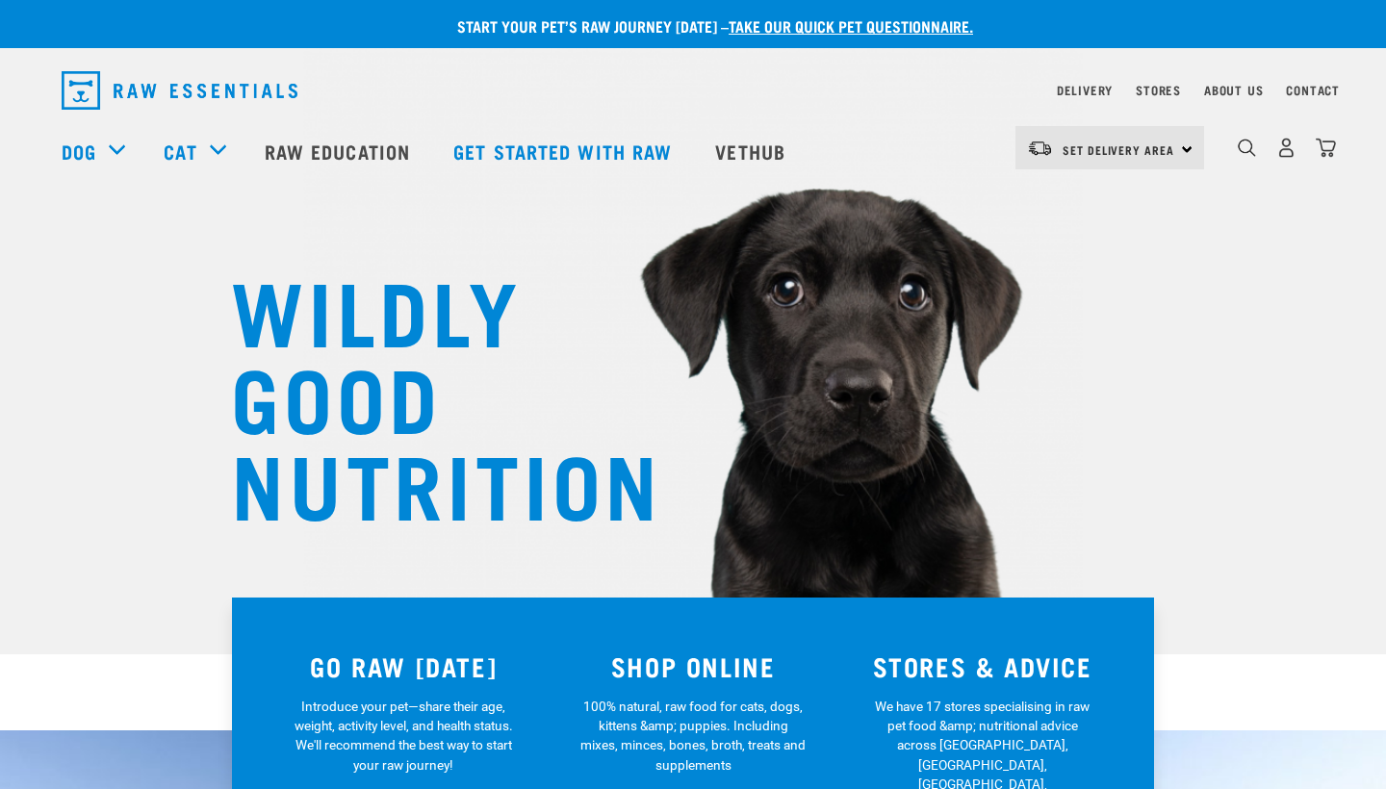 This screenshot has width=1386, height=789. What do you see at coordinates (1118, 149) in the screenshot?
I see `span: Set Delivery Area` at bounding box center [1118, 149].